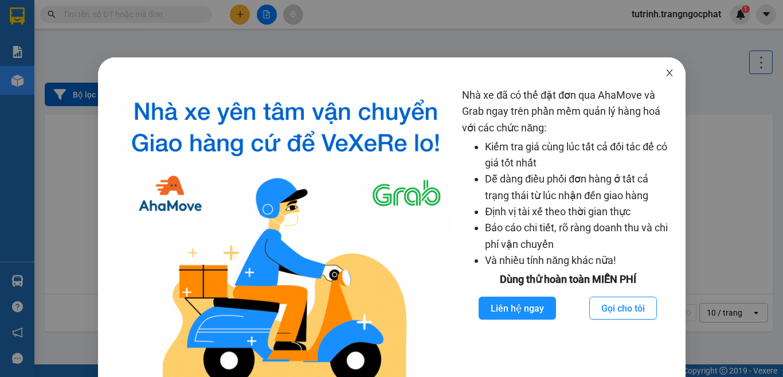 This screenshot has width=783, height=377. What do you see at coordinates (669, 73) in the screenshot?
I see `span: close` at bounding box center [669, 73].